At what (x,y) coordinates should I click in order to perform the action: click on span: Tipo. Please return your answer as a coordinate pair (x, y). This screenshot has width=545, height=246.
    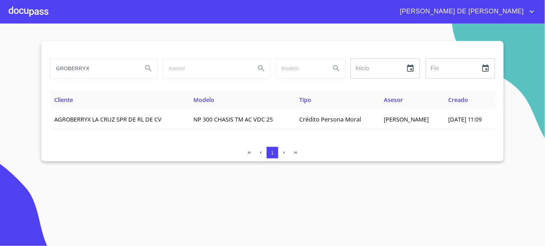
    Looking at the image, I should click on (305, 100).